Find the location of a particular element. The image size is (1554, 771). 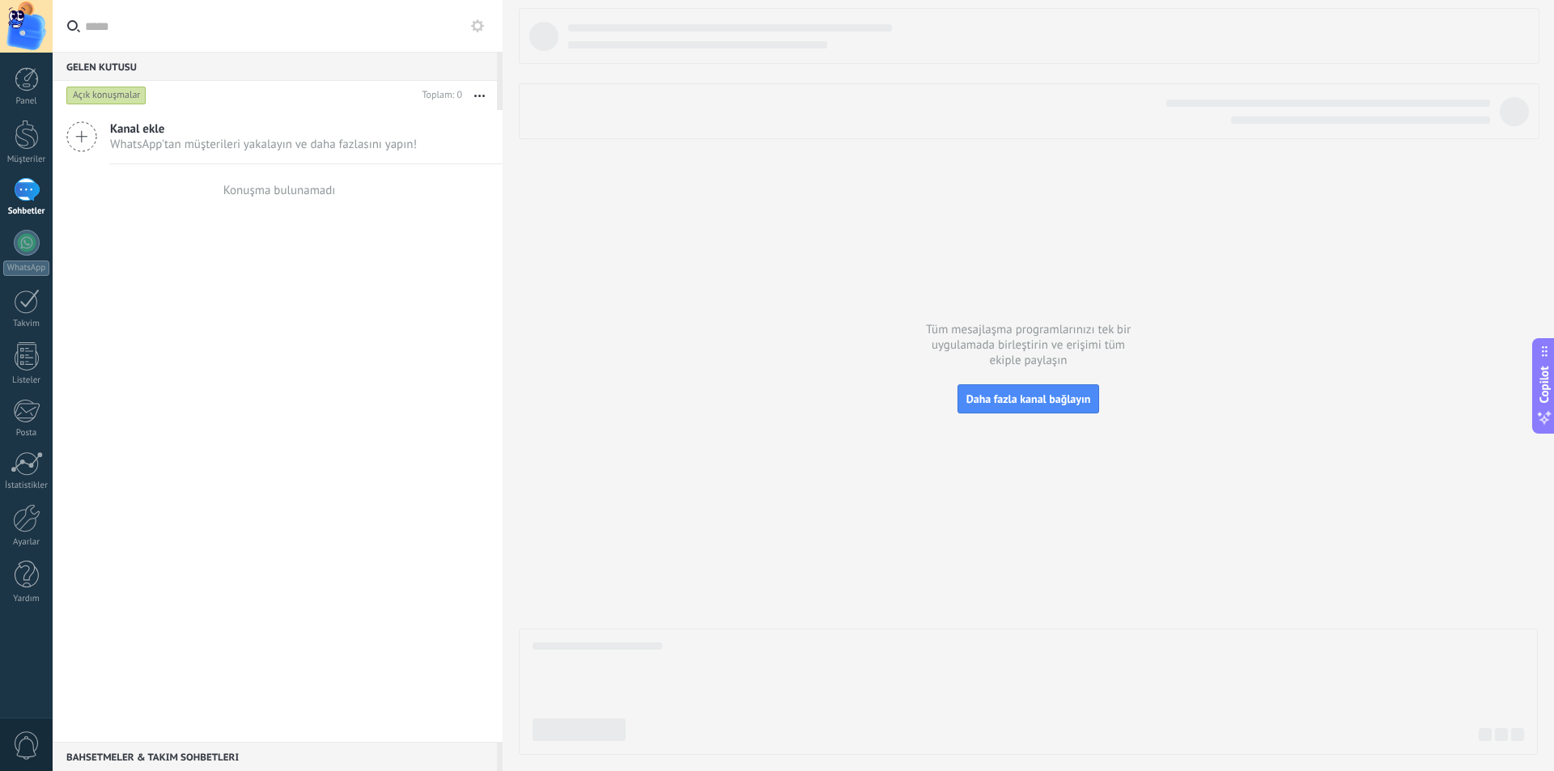

div: Sohbetler is located at coordinates (27, 211).